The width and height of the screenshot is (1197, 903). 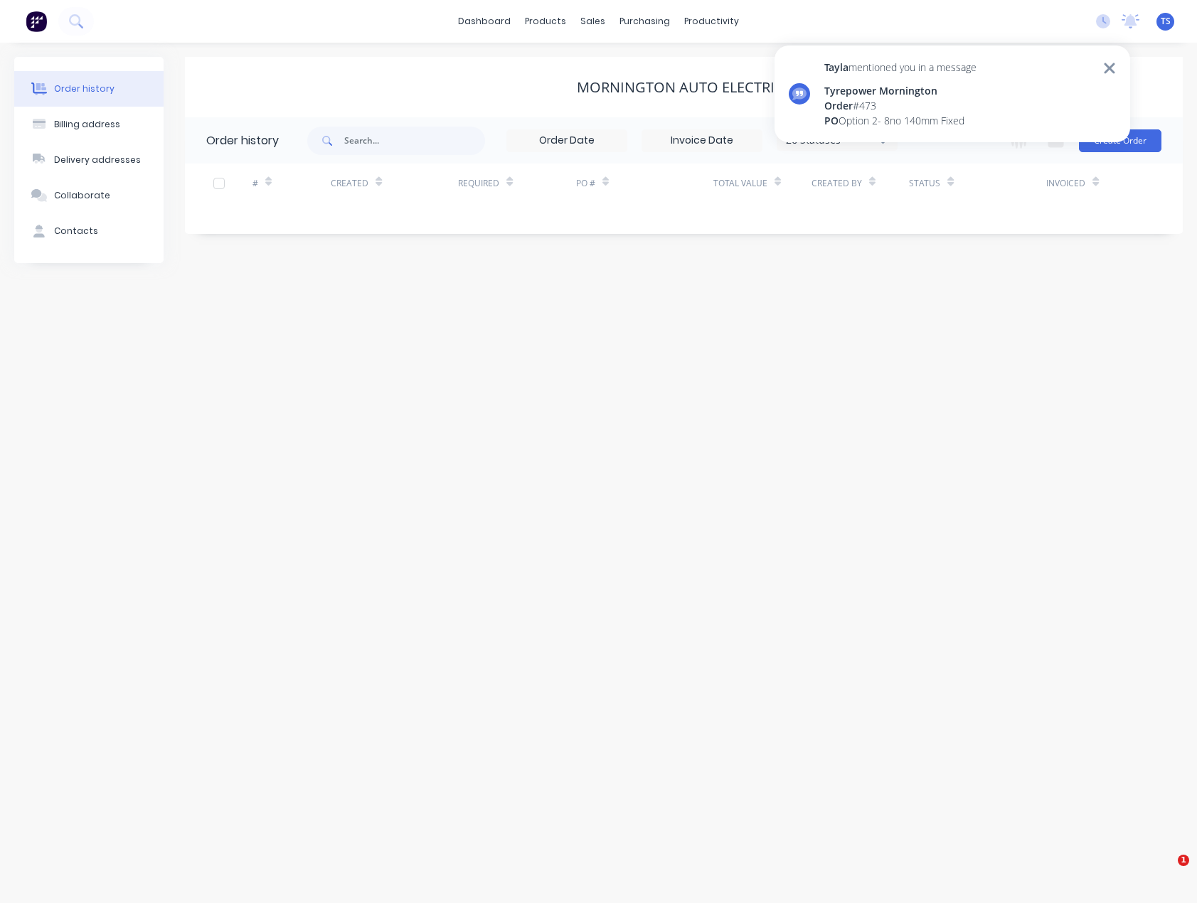 What do you see at coordinates (900, 67) in the screenshot?
I see `div: mentioned you in a message` at bounding box center [900, 67].